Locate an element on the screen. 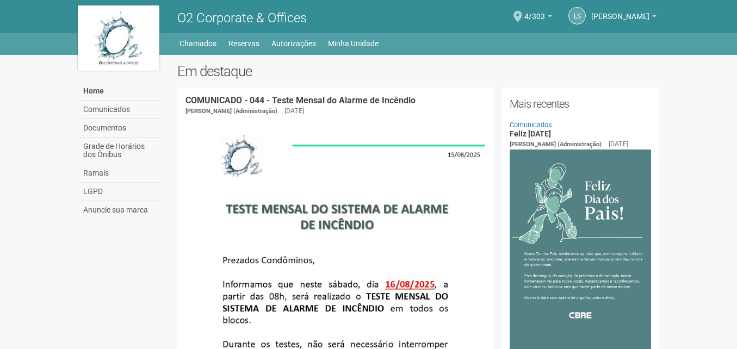  h2: Em destaque is located at coordinates (418, 71).